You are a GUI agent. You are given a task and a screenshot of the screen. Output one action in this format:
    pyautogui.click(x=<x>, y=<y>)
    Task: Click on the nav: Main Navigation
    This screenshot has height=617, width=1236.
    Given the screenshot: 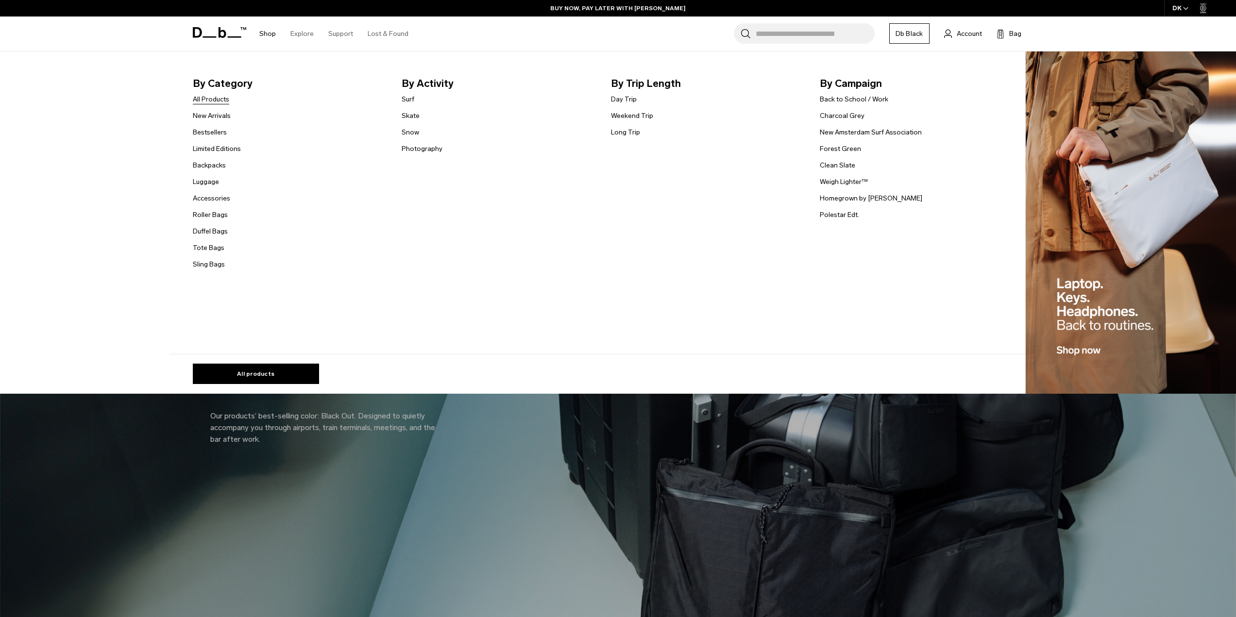 What is the action you would take?
    pyautogui.click(x=334, y=34)
    